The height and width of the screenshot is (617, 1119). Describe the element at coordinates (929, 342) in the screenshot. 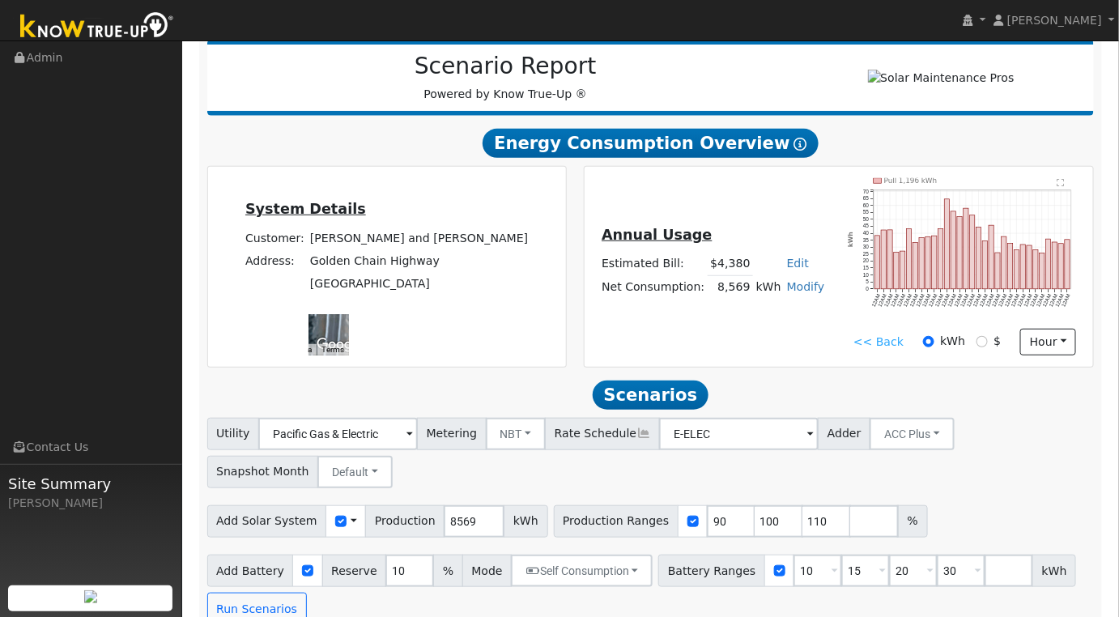

I see `input: kWh` at that location.